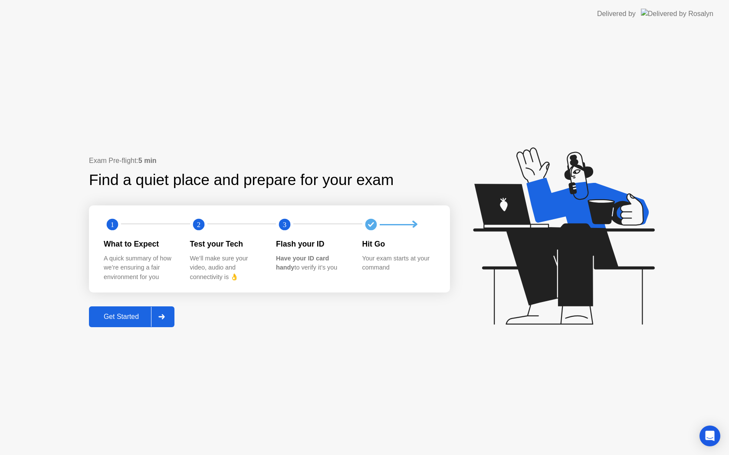  Describe the element at coordinates (242, 180) in the screenshot. I see `div: Find a quiet place and prepare for your exam` at that location.